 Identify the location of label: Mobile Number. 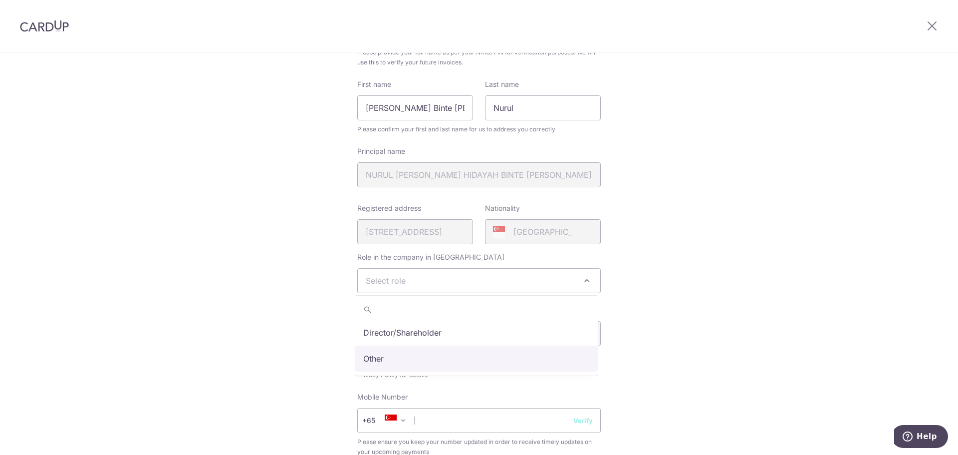
(382, 397).